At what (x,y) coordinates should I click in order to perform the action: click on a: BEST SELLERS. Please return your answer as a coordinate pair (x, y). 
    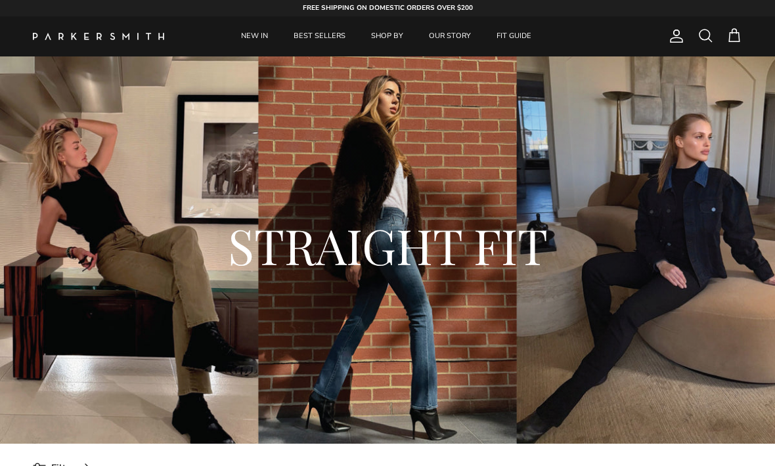
    Looking at the image, I should click on (319, 36).